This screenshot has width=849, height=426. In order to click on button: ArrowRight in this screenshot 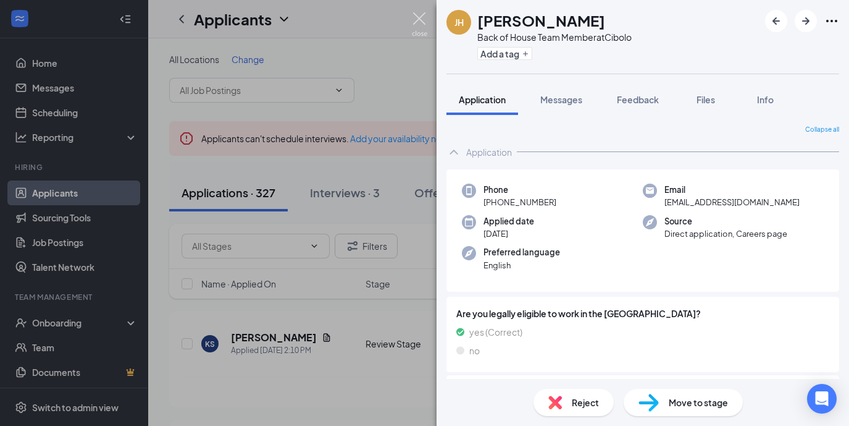, I will do `click(806, 21)`.